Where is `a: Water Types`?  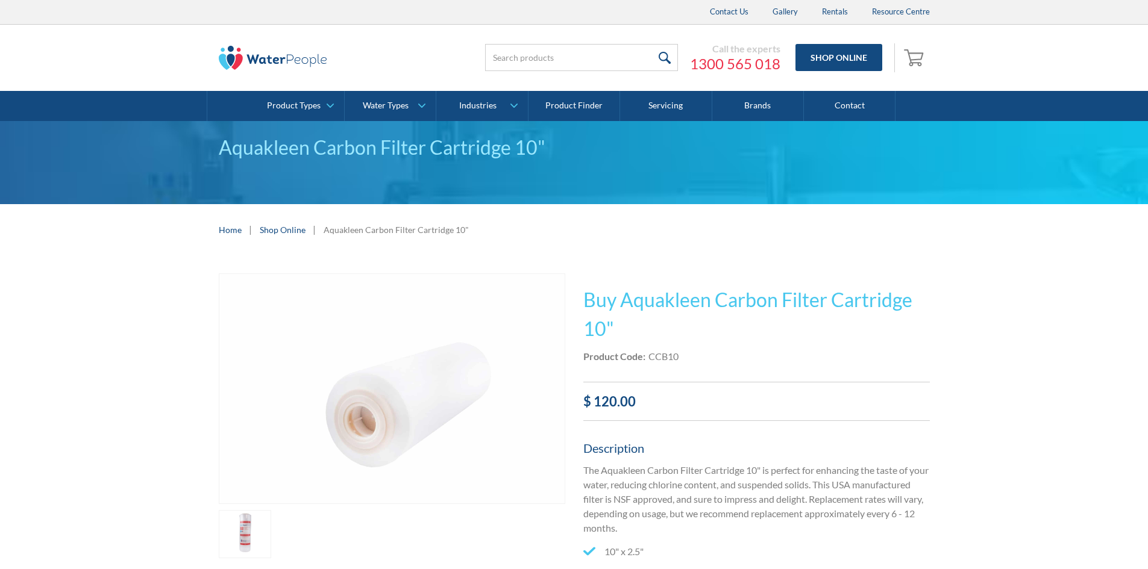 a: Water Types is located at coordinates (390, 106).